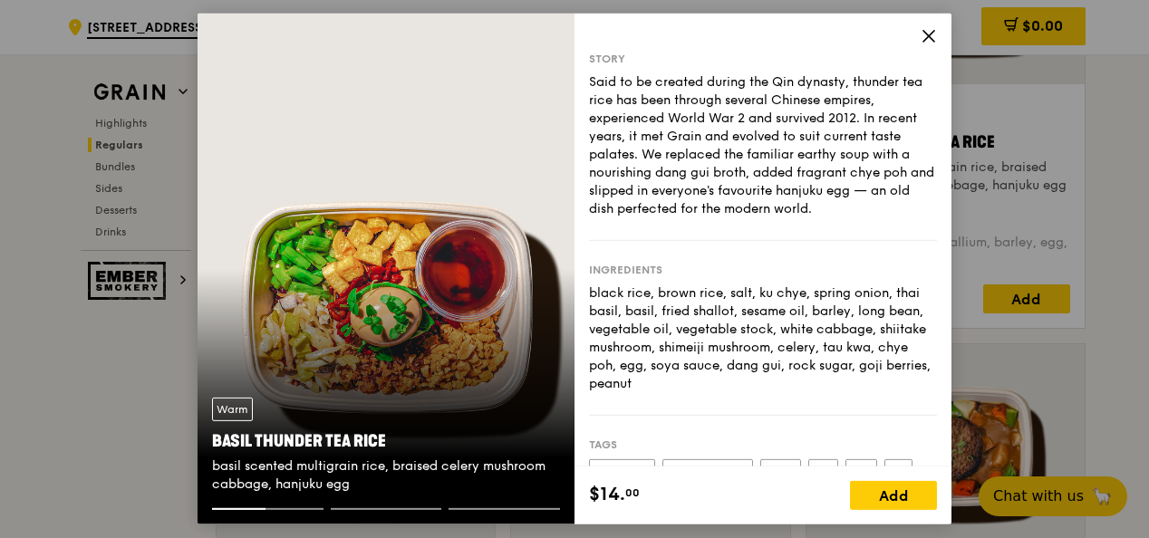  Describe the element at coordinates (763, 59) in the screenshot. I see `div: Story` at that location.